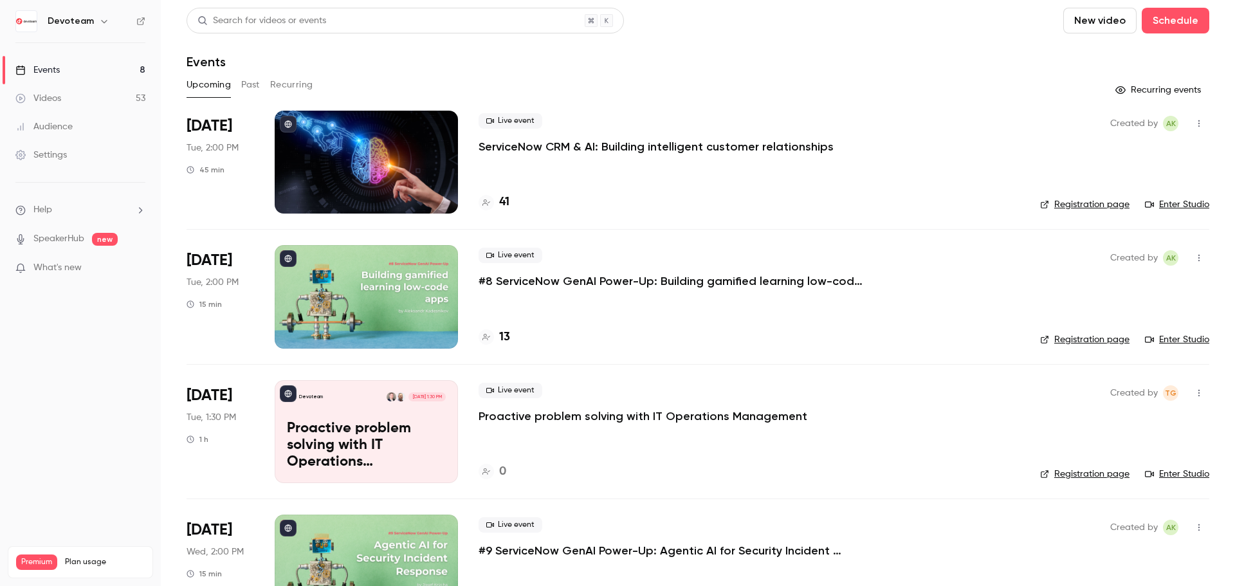  What do you see at coordinates (220, 432) in the screenshot?
I see `div: Oct 14 Tue, 1:30 PM (Europe/Prague)` at bounding box center [220, 432].